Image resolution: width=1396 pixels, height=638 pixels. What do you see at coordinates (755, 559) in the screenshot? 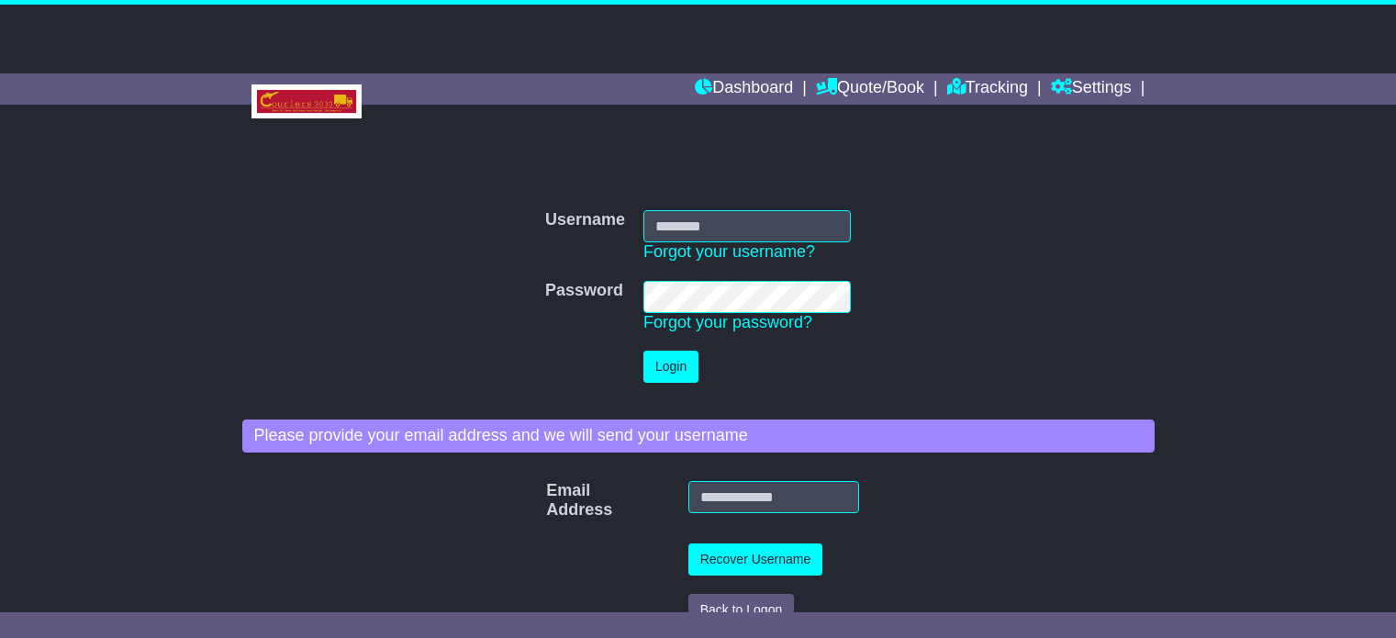
I see `button: Recover Username` at bounding box center [755, 559].